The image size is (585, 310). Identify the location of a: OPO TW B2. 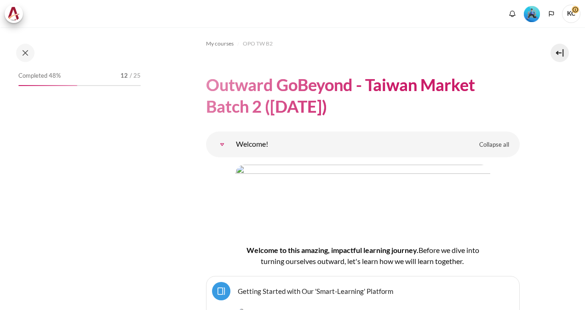
(258, 44).